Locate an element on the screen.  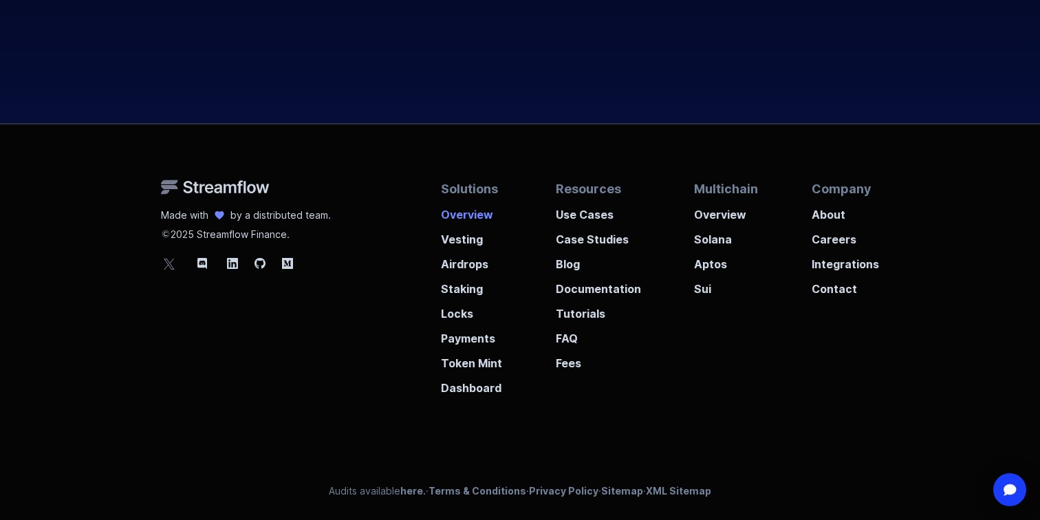
a: Case Studies is located at coordinates (599, 235).